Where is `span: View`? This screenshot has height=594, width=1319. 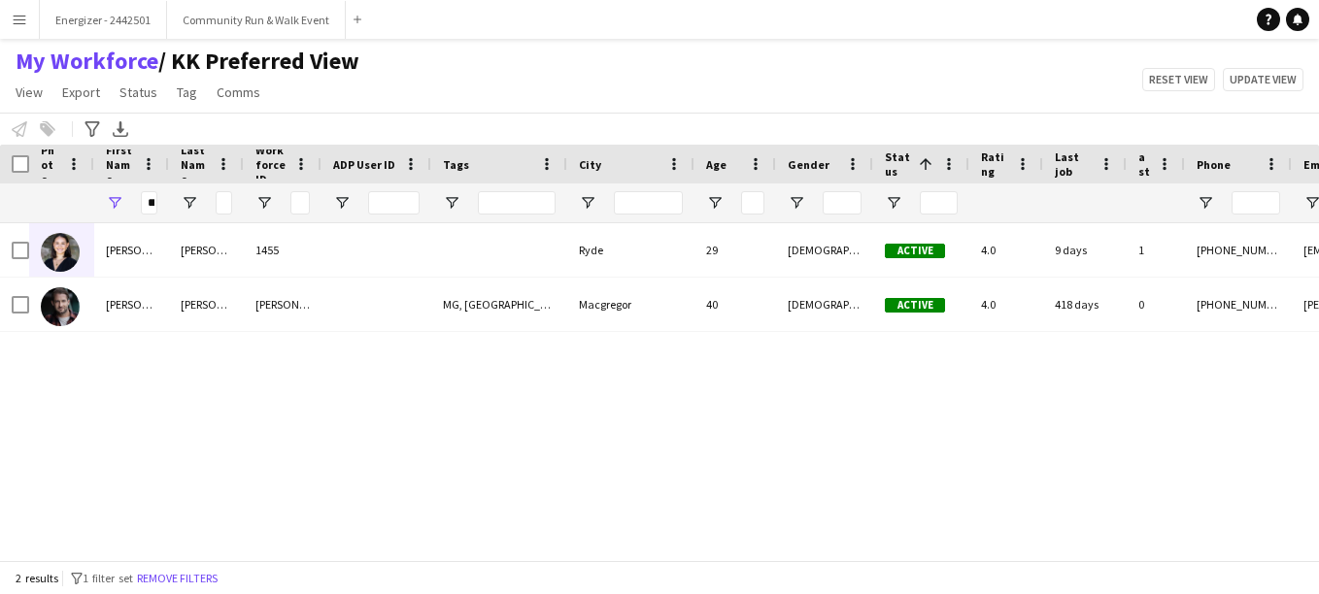 span: View is located at coordinates (29, 92).